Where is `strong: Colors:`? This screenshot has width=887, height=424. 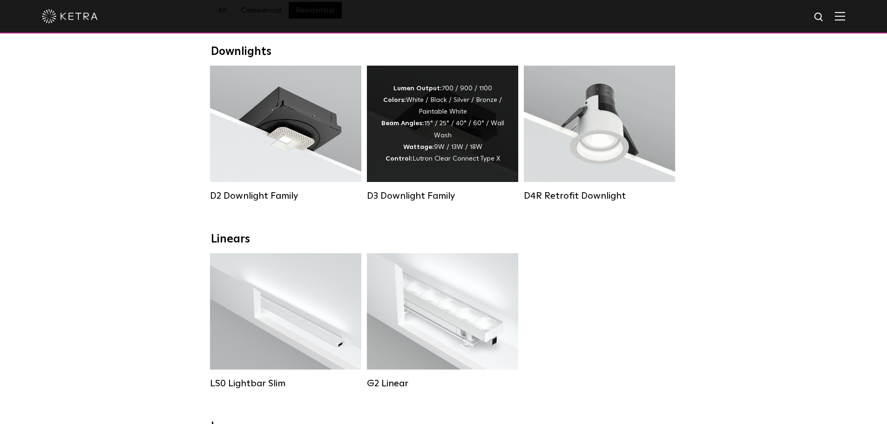
strong: Colors: is located at coordinates (395, 100).